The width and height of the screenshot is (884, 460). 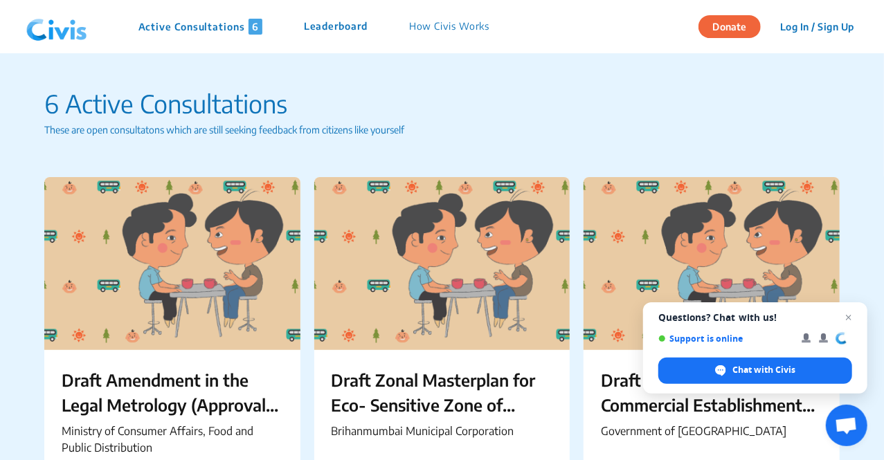 What do you see at coordinates (57, 27) in the screenshot?
I see `img: navlogo.png` at bounding box center [57, 27].